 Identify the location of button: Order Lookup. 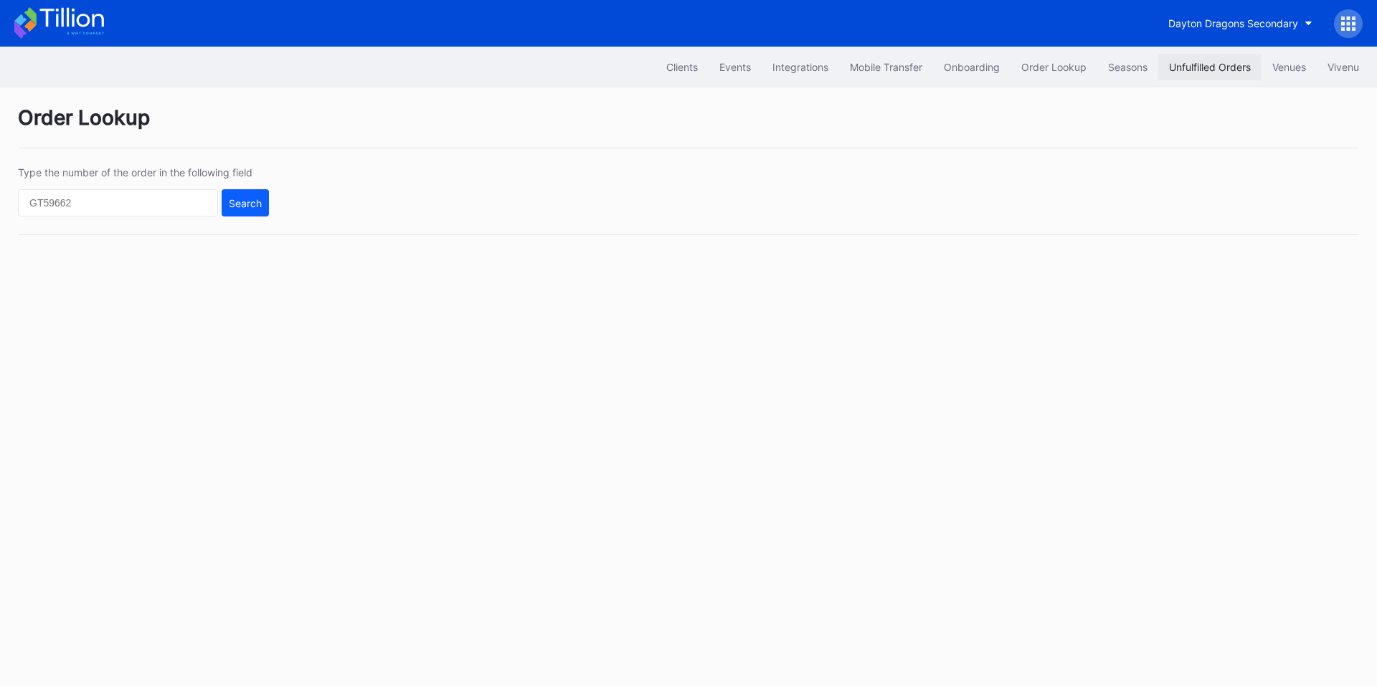
(1054, 67).